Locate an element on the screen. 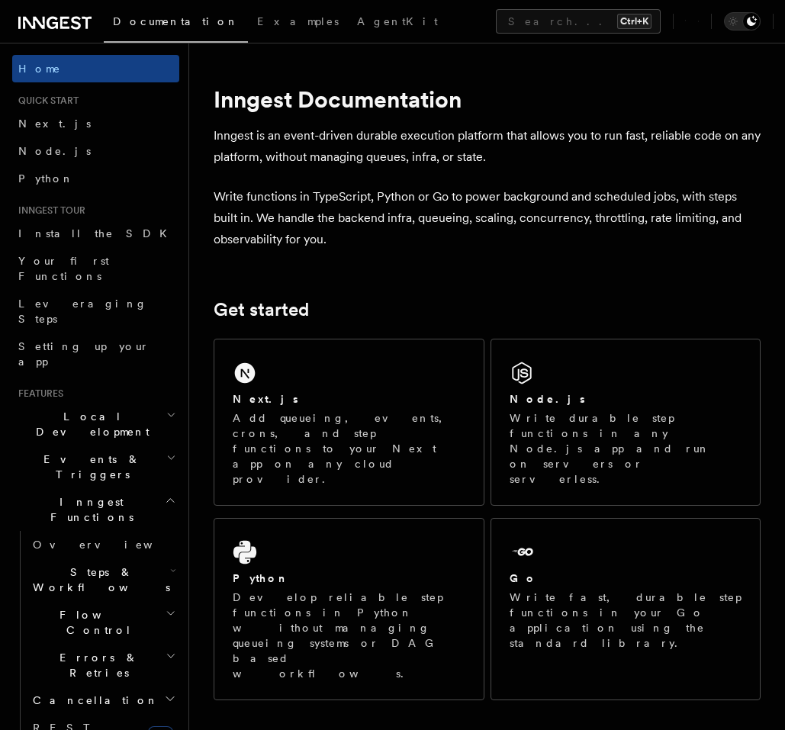 The image size is (785, 730). button: Search...Ctrl+K is located at coordinates (578, 21).